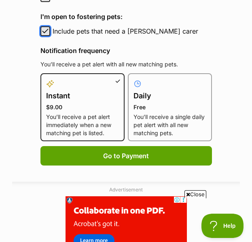  Describe the element at coordinates (170, 107) in the screenshot. I see `p: Free` at that location.